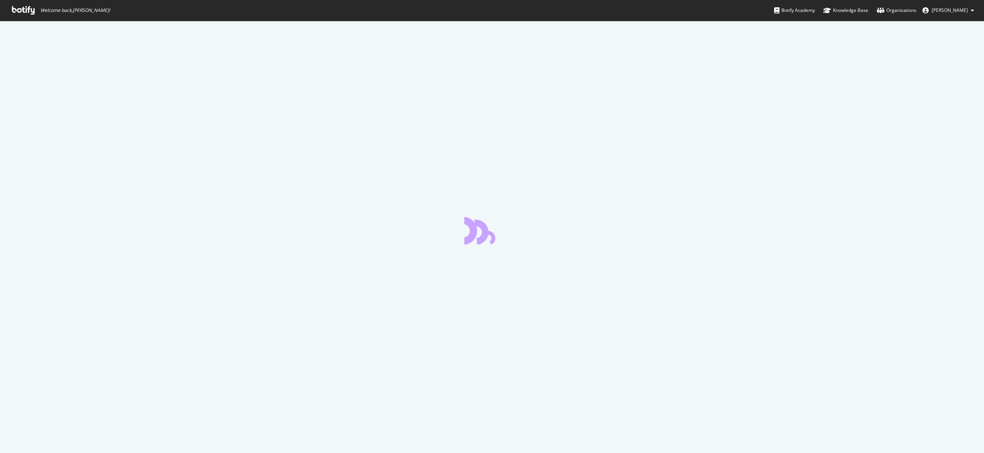 This screenshot has height=453, width=984. Describe the element at coordinates (896, 10) in the screenshot. I see `div: Organizations` at that location.